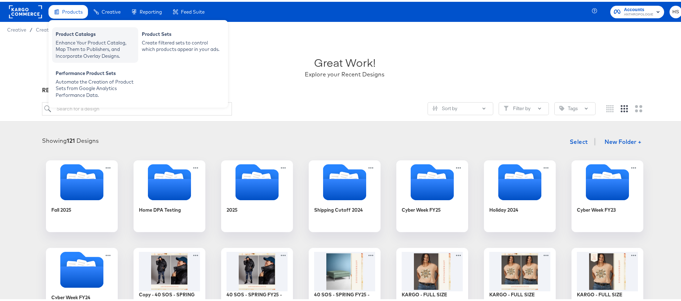  What do you see at coordinates (637, 10) in the screenshot?
I see `button: AccountsANTHROPOLOGIE` at bounding box center [637, 10].